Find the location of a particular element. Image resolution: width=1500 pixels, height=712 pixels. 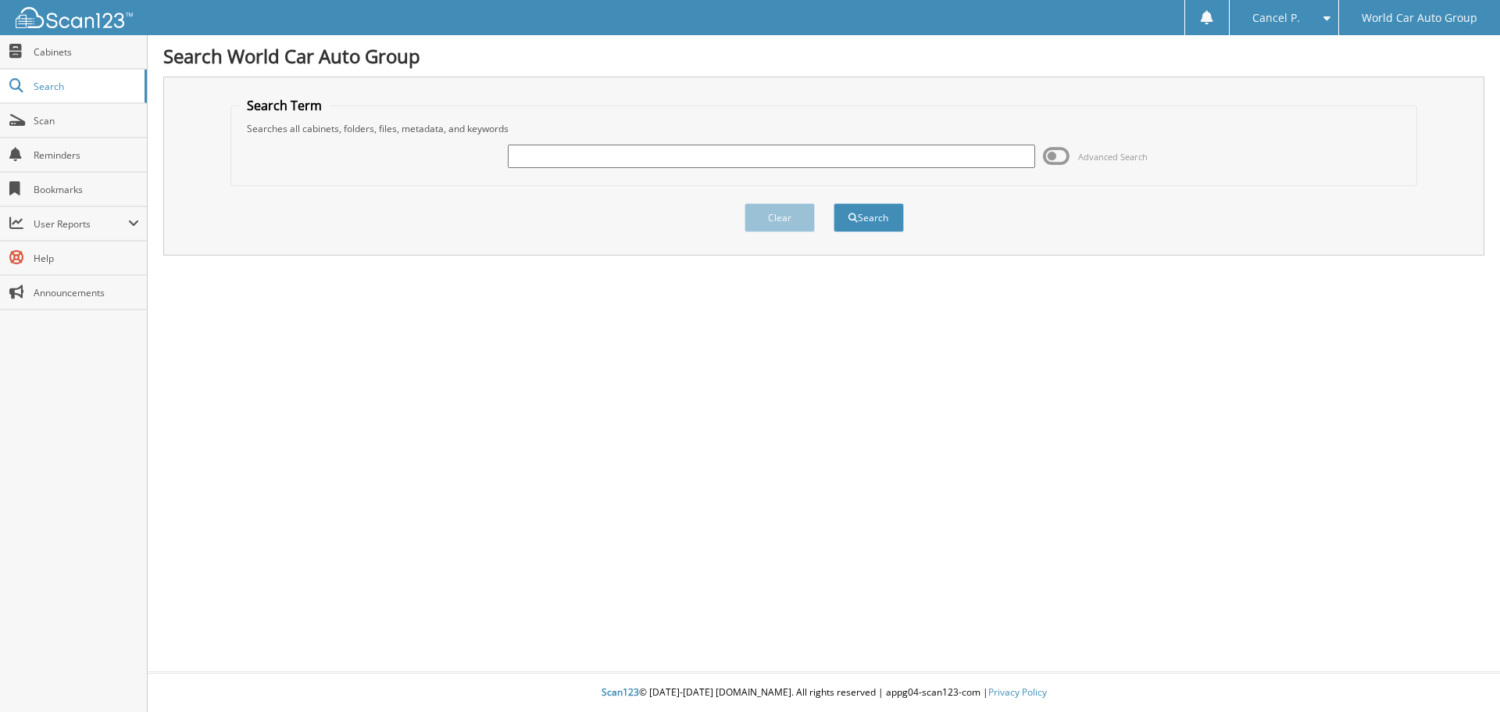

button: Search is located at coordinates (869, 217).